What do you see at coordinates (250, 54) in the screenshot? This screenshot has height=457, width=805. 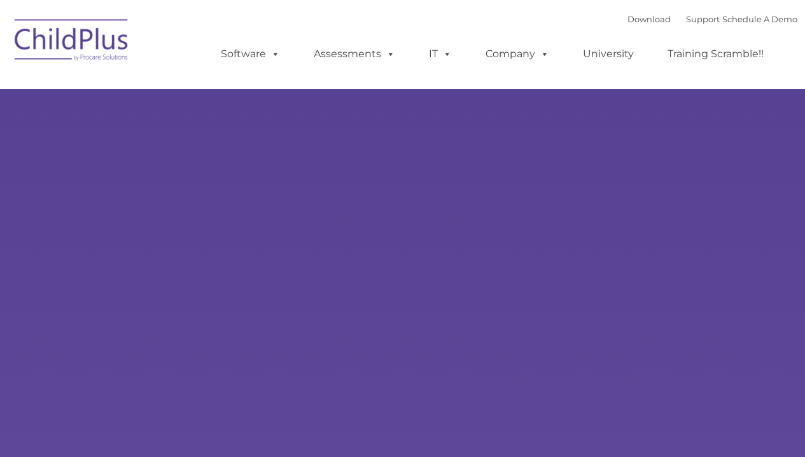 I see `a: Software` at bounding box center [250, 54].